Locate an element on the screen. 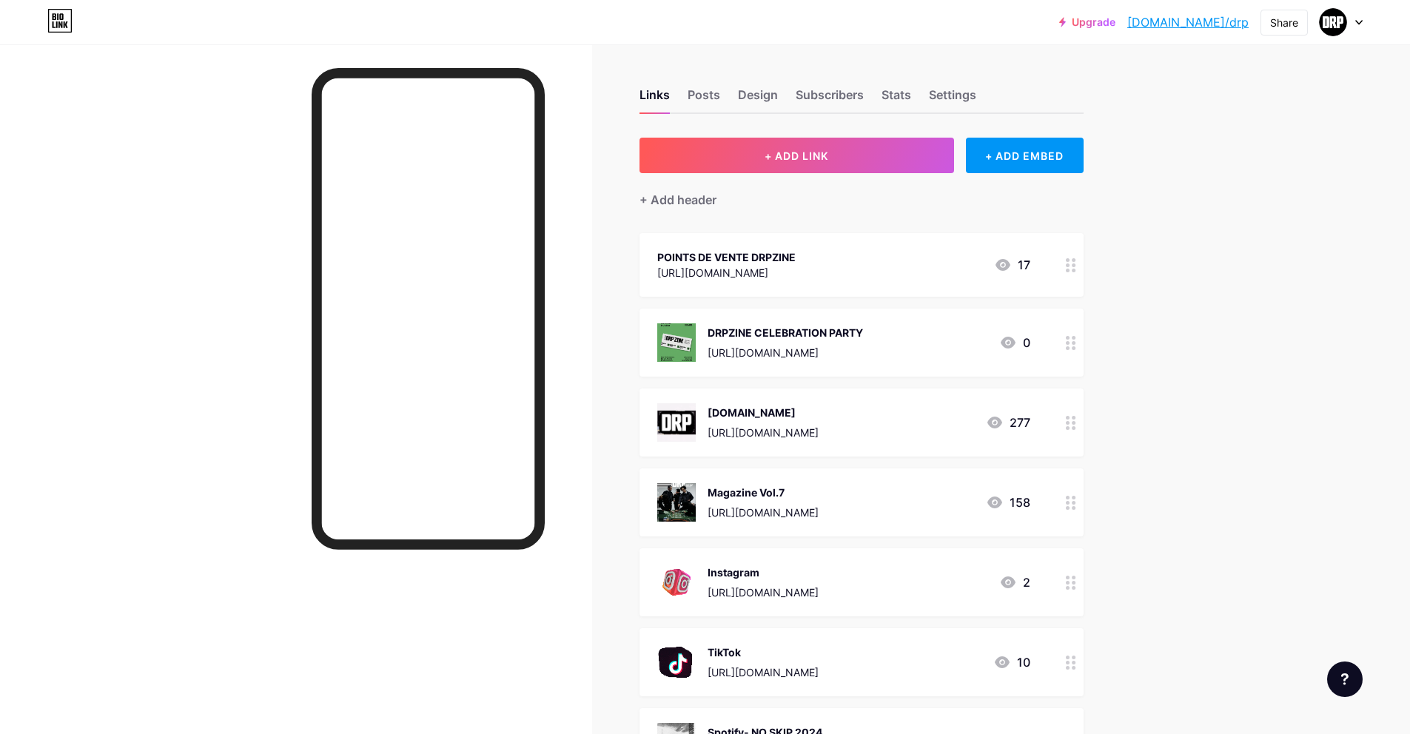 The image size is (1410, 734). div: Instagram is located at coordinates (763, 572).